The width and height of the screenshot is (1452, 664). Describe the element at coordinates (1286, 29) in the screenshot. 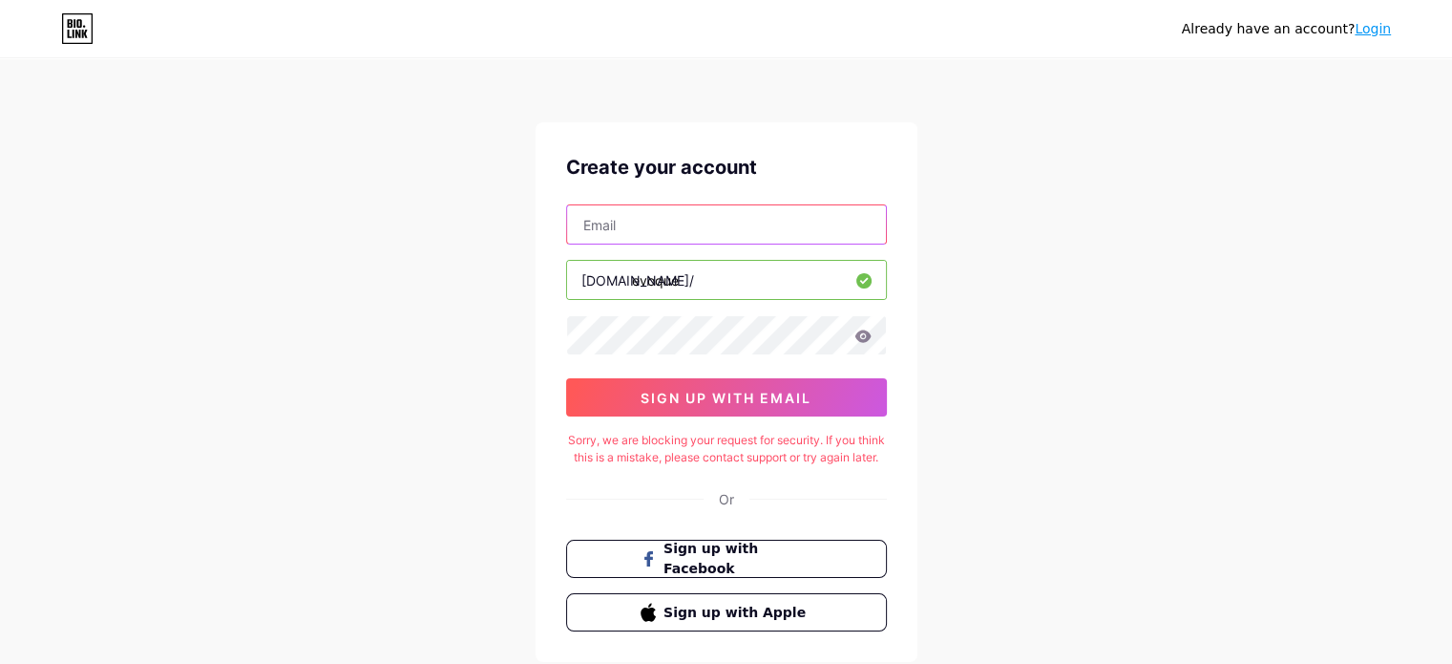

I see `div: Already have an account?` at that location.